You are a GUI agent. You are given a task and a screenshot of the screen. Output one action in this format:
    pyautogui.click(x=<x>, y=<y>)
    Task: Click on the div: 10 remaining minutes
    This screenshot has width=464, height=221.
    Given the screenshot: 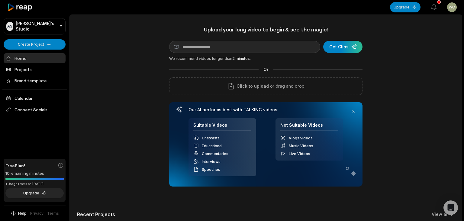 What is the action you would take?
    pyautogui.click(x=34, y=173)
    